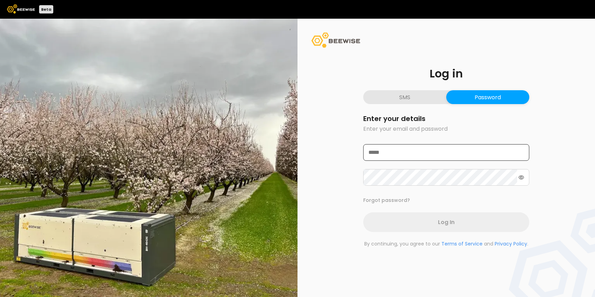  What do you see at coordinates (511, 244) in the screenshot?
I see `a: Privacy Policy` at bounding box center [511, 244].